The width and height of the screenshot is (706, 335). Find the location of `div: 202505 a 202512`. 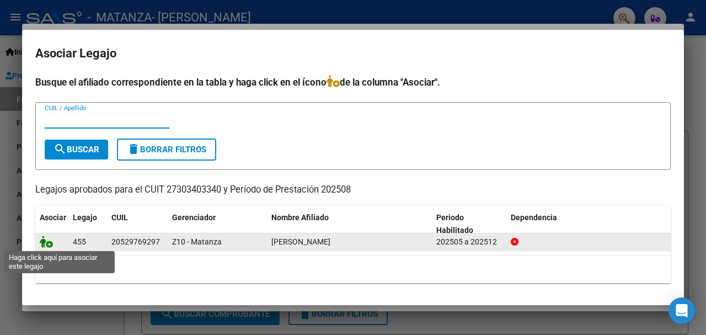

div: 202505 a 202512 is located at coordinates (469, 242).